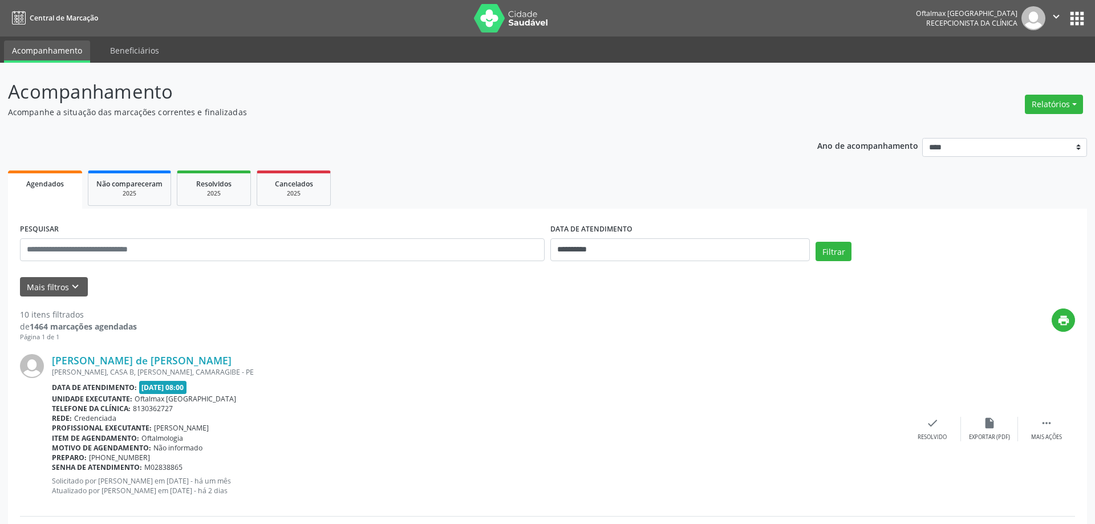 The image size is (1095, 524). Describe the element at coordinates (102, 448) in the screenshot. I see `b: Motivo de agendamento:` at that location.